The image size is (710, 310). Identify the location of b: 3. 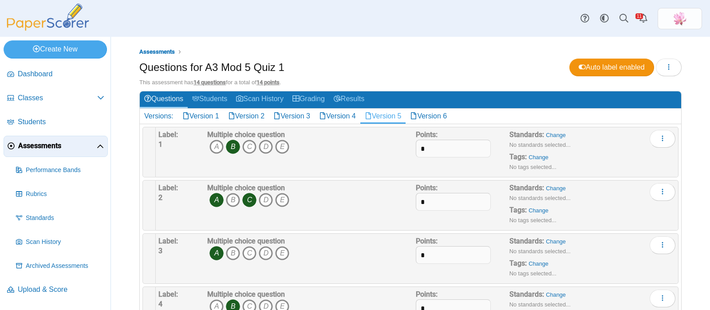
(160, 251).